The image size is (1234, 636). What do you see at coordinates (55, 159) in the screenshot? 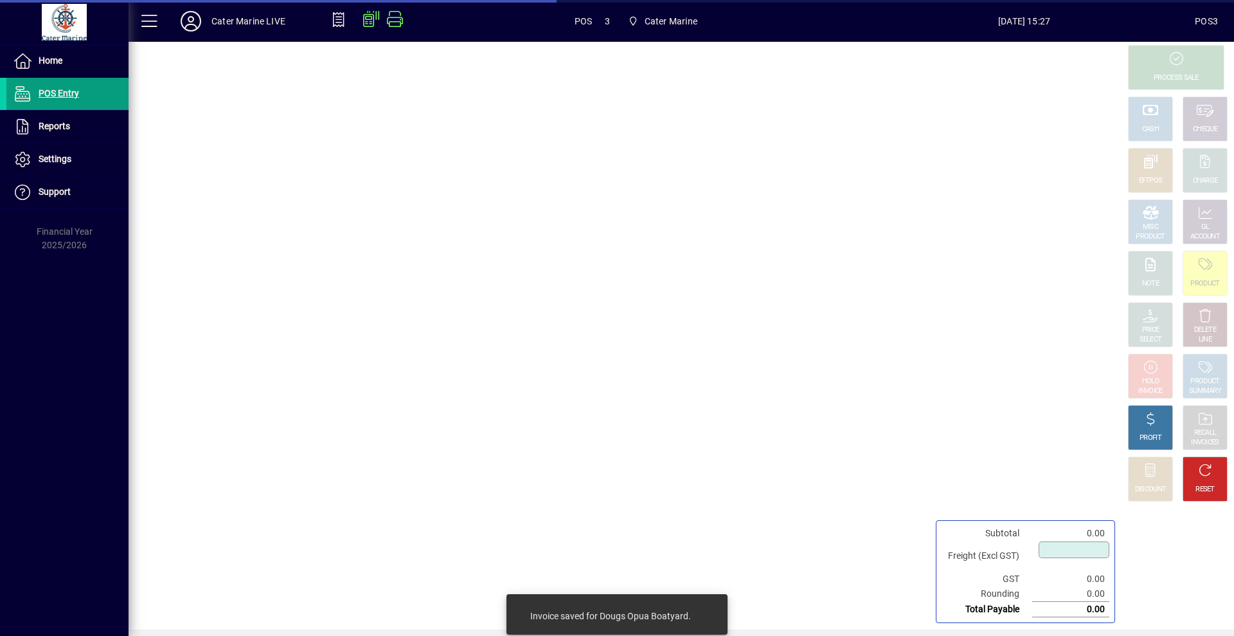
I see `span: Settings` at bounding box center [55, 159].